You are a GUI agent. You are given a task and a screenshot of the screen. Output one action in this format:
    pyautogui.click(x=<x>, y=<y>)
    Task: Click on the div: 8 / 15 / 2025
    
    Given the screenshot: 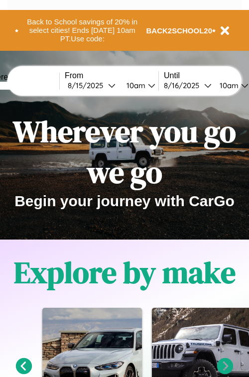 What is the action you would take?
    pyautogui.click(x=88, y=85)
    